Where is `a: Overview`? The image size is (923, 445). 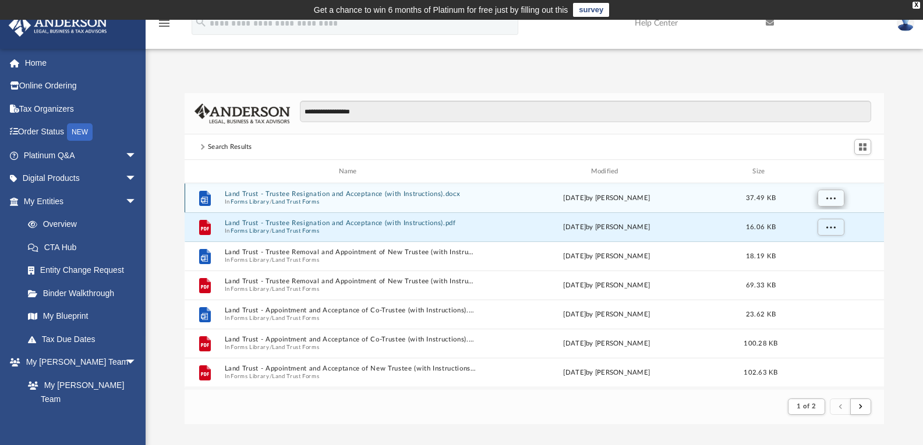 a: Overview is located at coordinates (85, 225).